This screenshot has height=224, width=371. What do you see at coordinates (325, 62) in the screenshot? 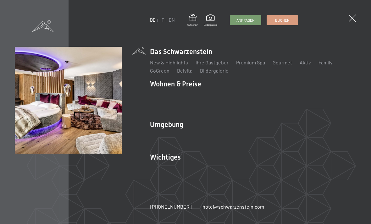
I see `a: Family` at bounding box center [325, 62].